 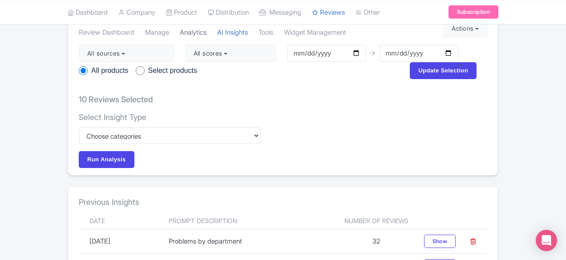 What do you see at coordinates (193, 32) in the screenshot?
I see `a: Analytics` at bounding box center [193, 32].